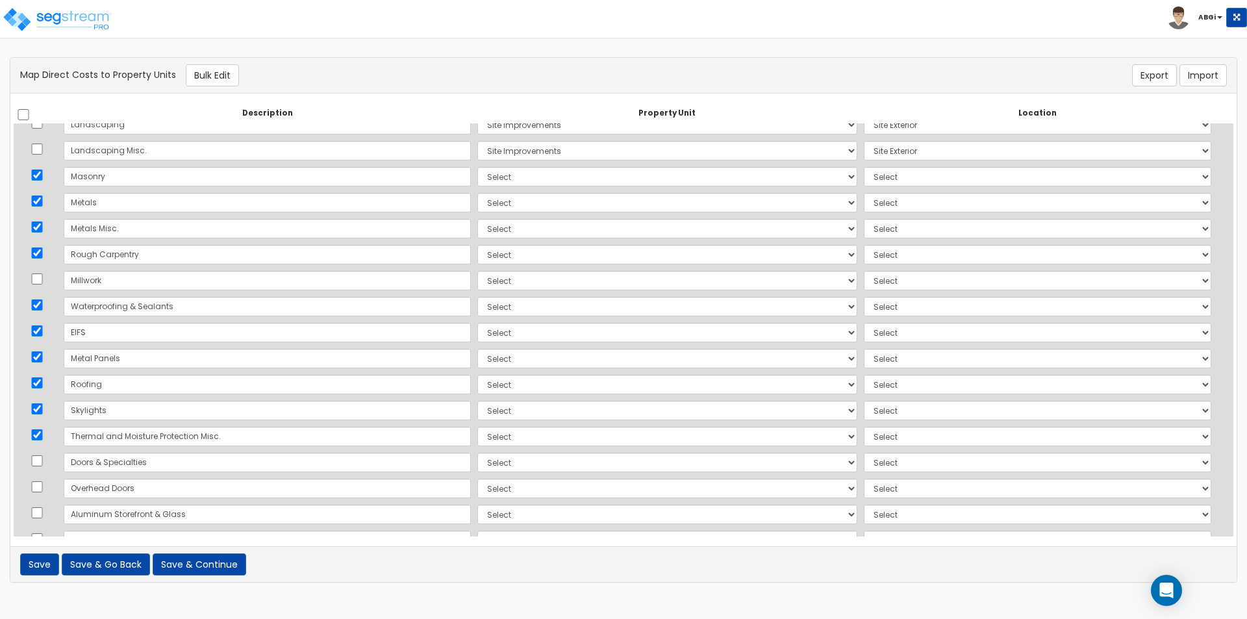 This screenshot has height=619, width=1247. What do you see at coordinates (199, 565) in the screenshot?
I see `button: Save & Continue` at bounding box center [199, 565].